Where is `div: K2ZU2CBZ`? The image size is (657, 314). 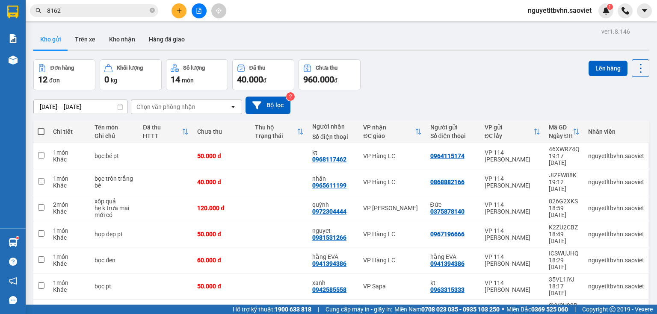 div: K2ZU2CBZ is located at coordinates (564, 228).